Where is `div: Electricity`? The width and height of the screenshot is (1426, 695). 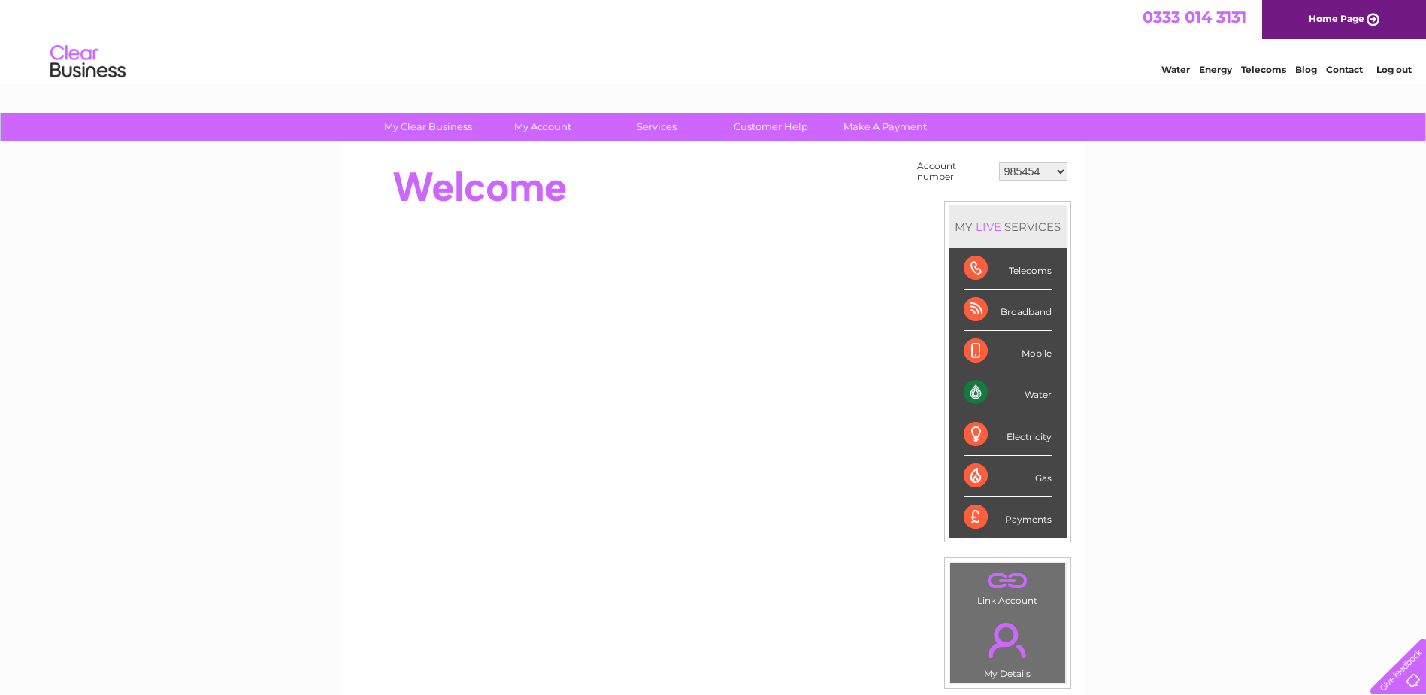
div: Electricity is located at coordinates (1007, 434).